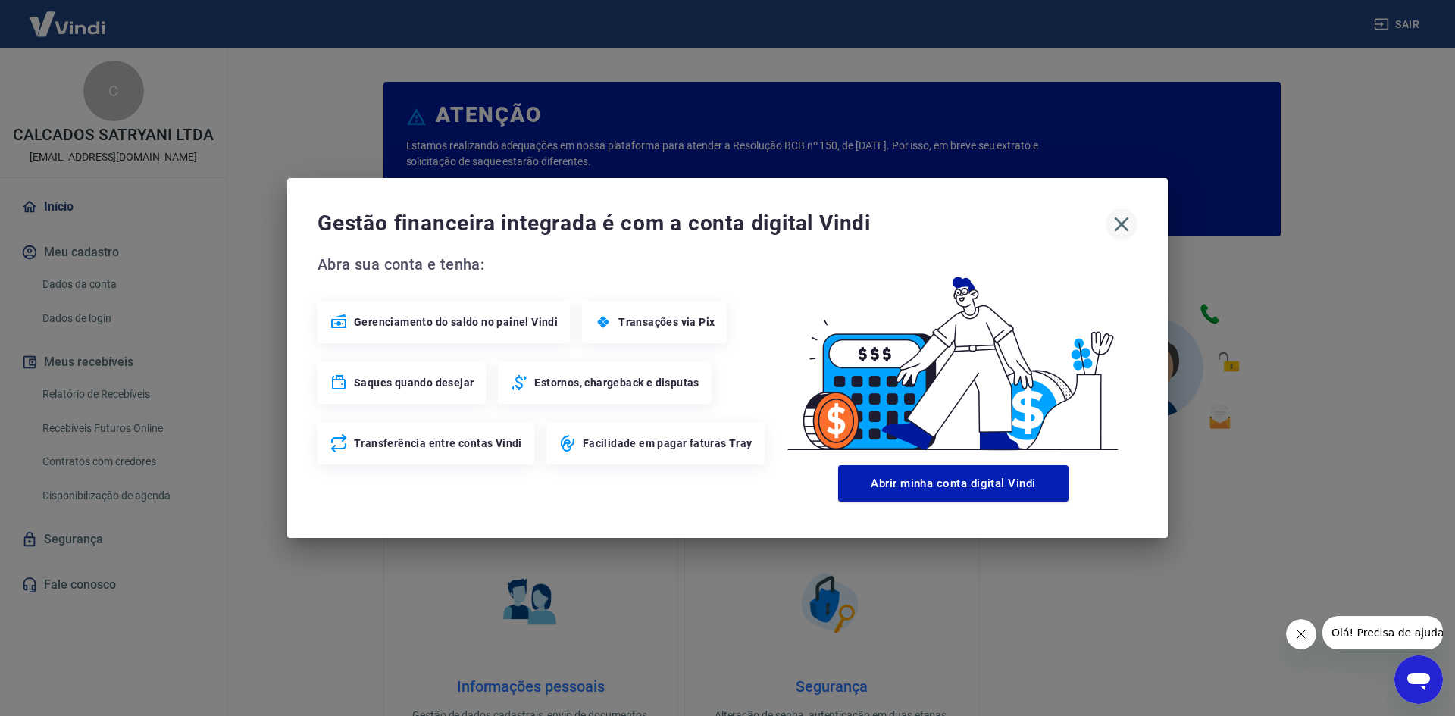 Image resolution: width=1455 pixels, height=716 pixels. What do you see at coordinates (954, 356) in the screenshot?
I see `img: Good Billing` at bounding box center [954, 356].